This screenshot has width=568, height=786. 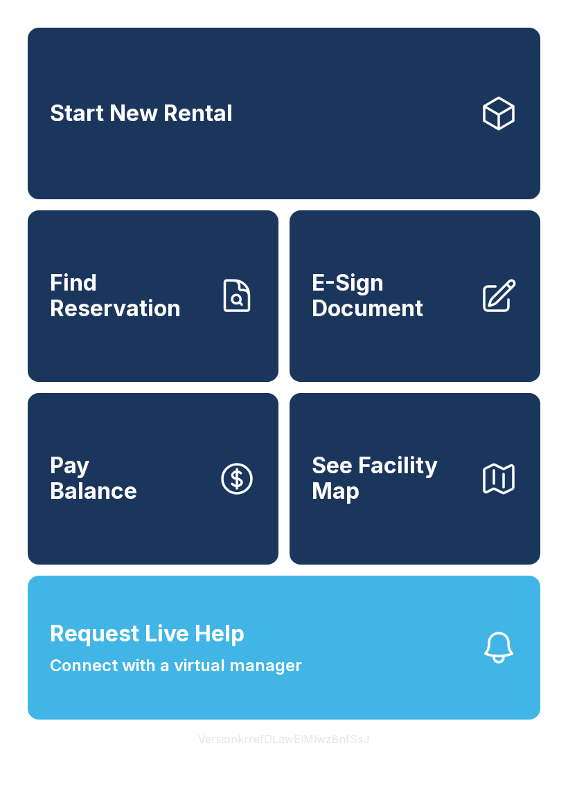 I want to click on span: Pay Balance, so click(x=93, y=478).